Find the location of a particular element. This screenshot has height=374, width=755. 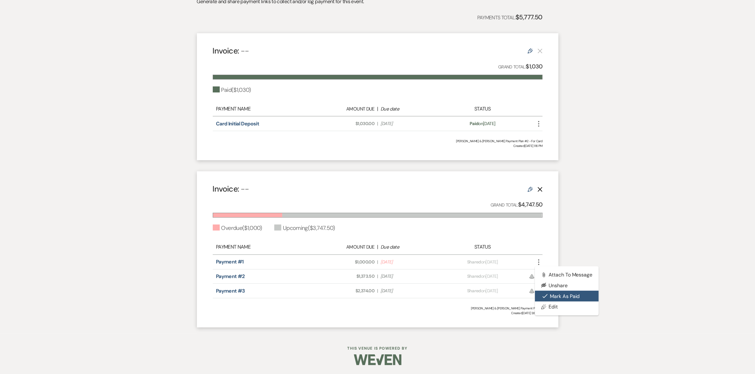

img: Weven Logo is located at coordinates (378, 360).